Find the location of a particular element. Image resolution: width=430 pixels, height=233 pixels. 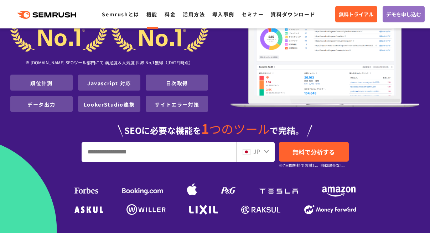

span: 1 is located at coordinates (205, 128).